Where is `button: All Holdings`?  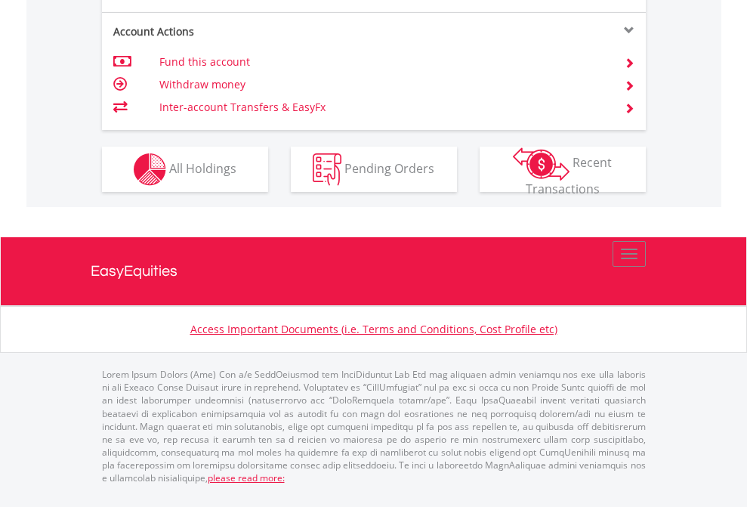
button: All Holdings is located at coordinates (185, 169).